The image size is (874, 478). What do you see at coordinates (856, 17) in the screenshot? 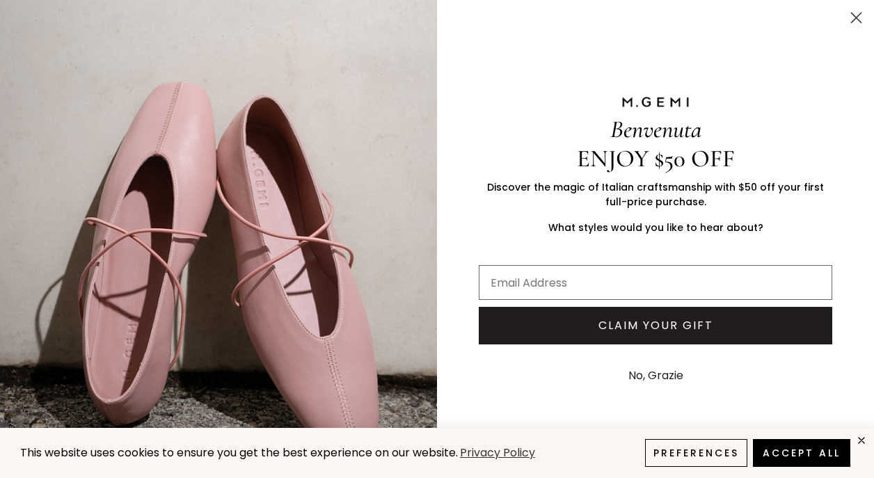
I see `button: Close dialog` at bounding box center [856, 17].